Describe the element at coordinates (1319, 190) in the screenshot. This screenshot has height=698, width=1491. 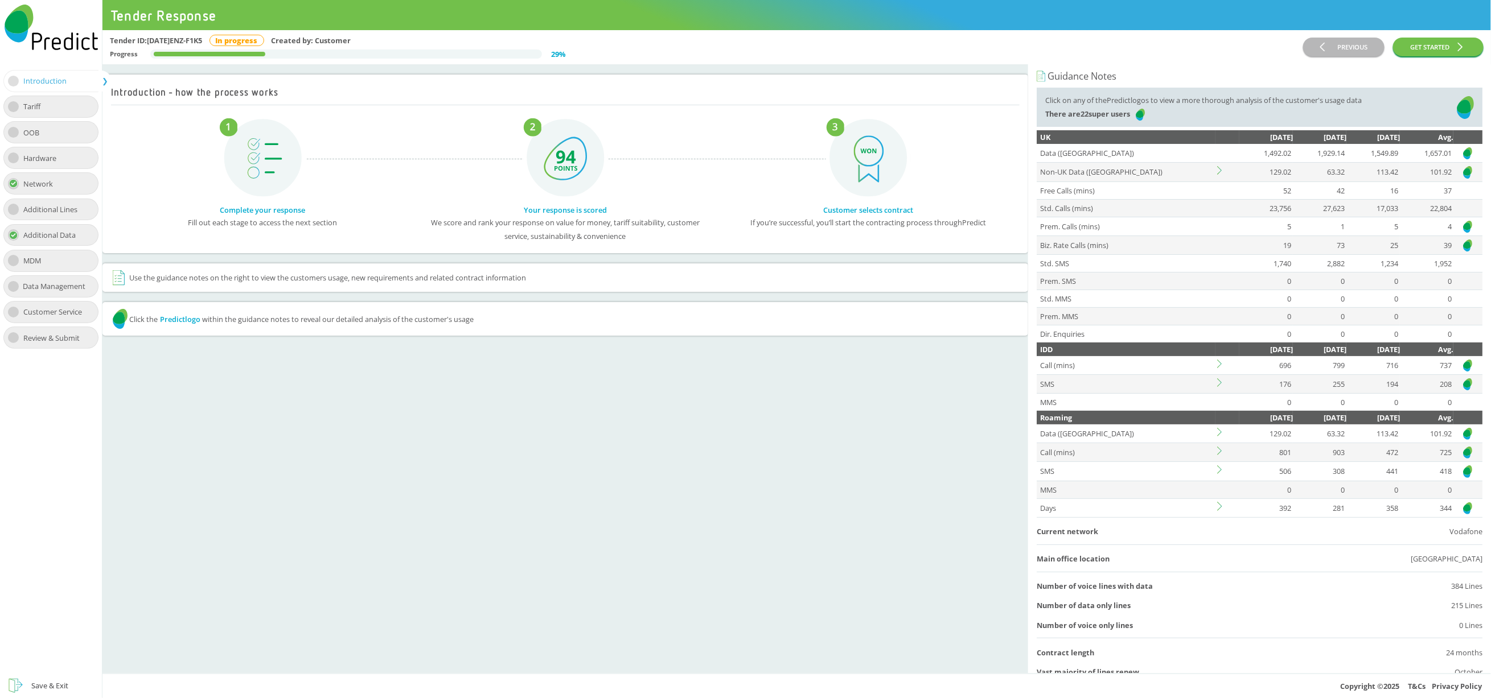
I see `td: 42` at that location.